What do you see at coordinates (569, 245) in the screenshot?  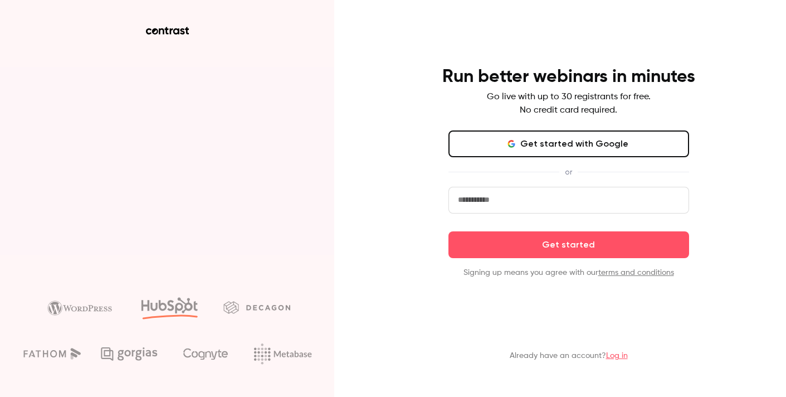 I see `button: Get started` at bounding box center [569, 245].